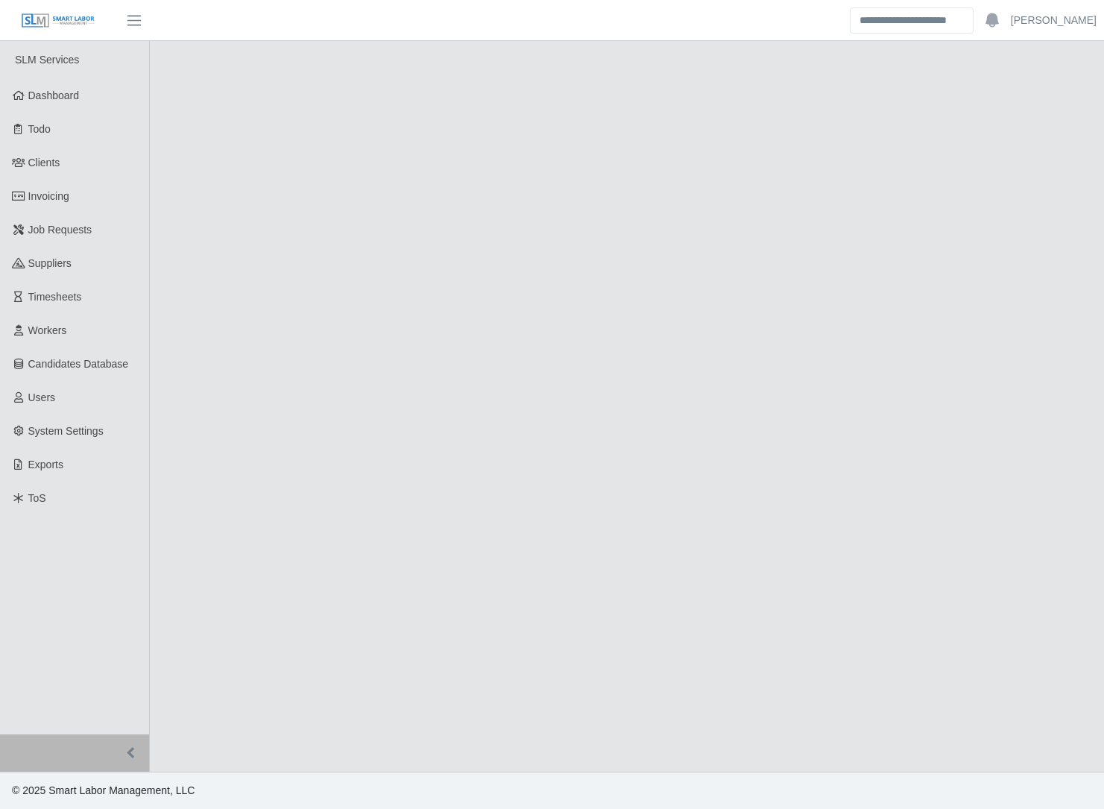 The image size is (1104, 809). Describe the element at coordinates (48, 330) in the screenshot. I see `span: Workers` at that location.